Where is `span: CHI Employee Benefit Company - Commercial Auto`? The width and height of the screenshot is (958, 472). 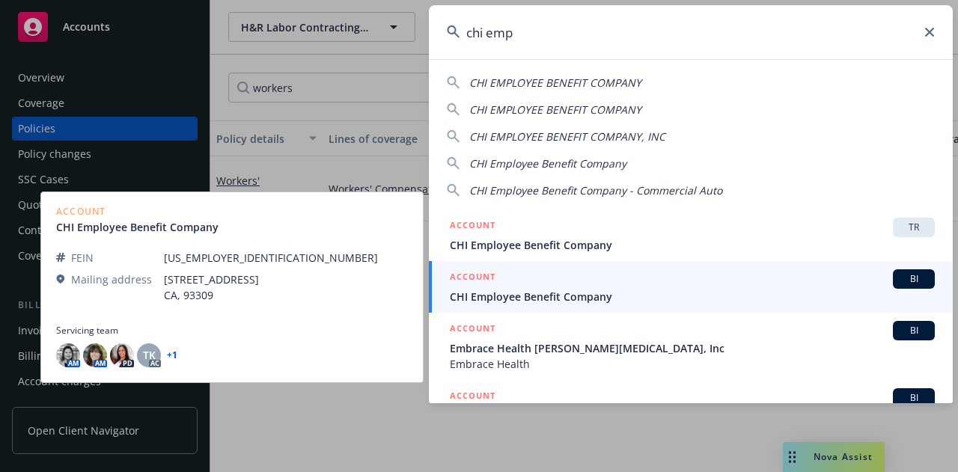 span: CHI Employee Benefit Company - Commercial Auto is located at coordinates (595, 190).